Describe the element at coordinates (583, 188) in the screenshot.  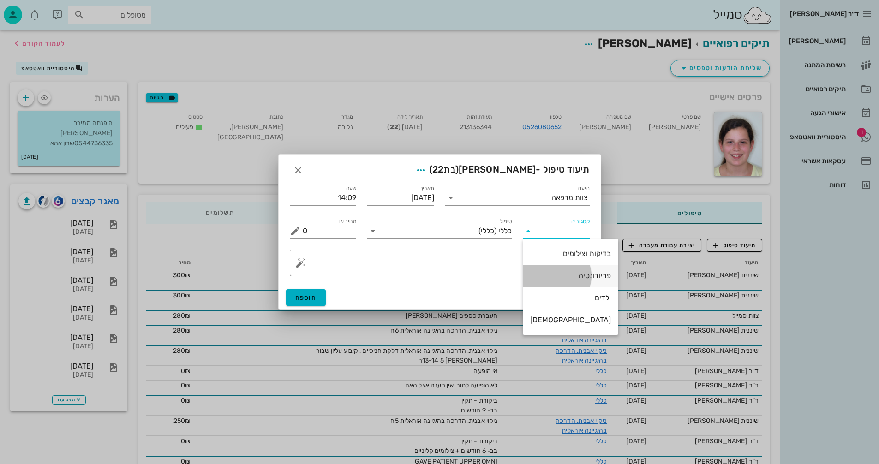
I see `label: תיעוד` at that location.